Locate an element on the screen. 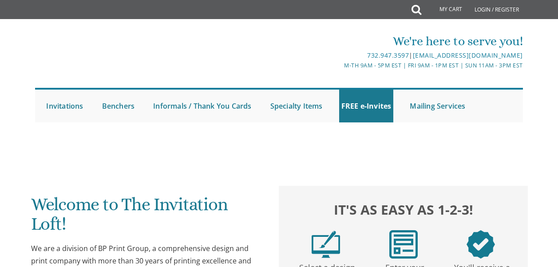 The image size is (558, 267). a: My Cart is located at coordinates (445, 10).